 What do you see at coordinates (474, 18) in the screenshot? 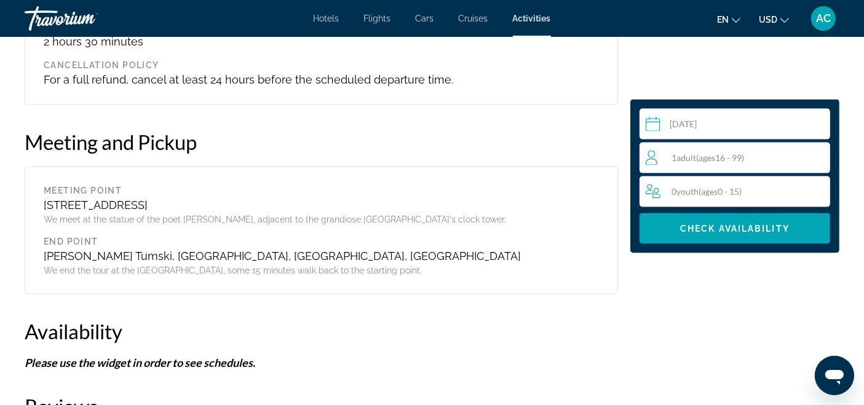
I see `a: Cruises` at bounding box center [474, 18].